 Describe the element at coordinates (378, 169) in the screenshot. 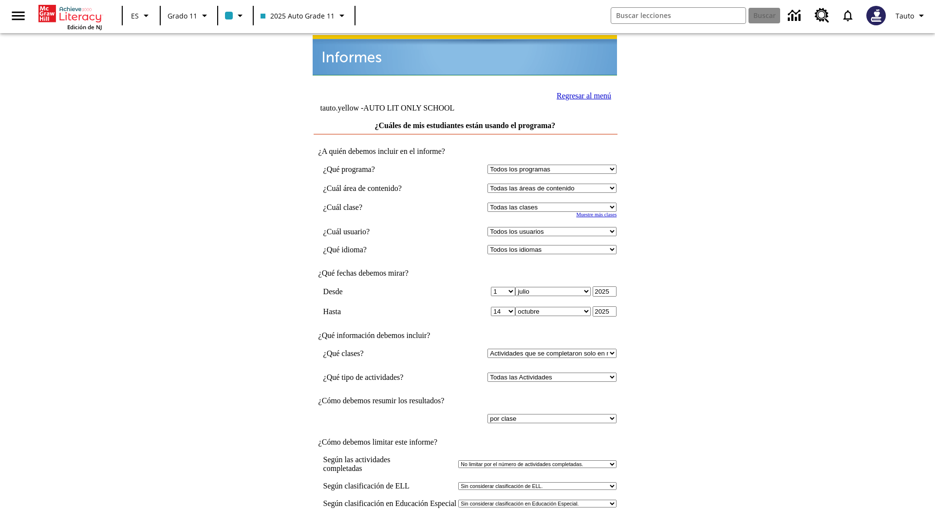

I see `td: ¿Qué programa?` at that location.